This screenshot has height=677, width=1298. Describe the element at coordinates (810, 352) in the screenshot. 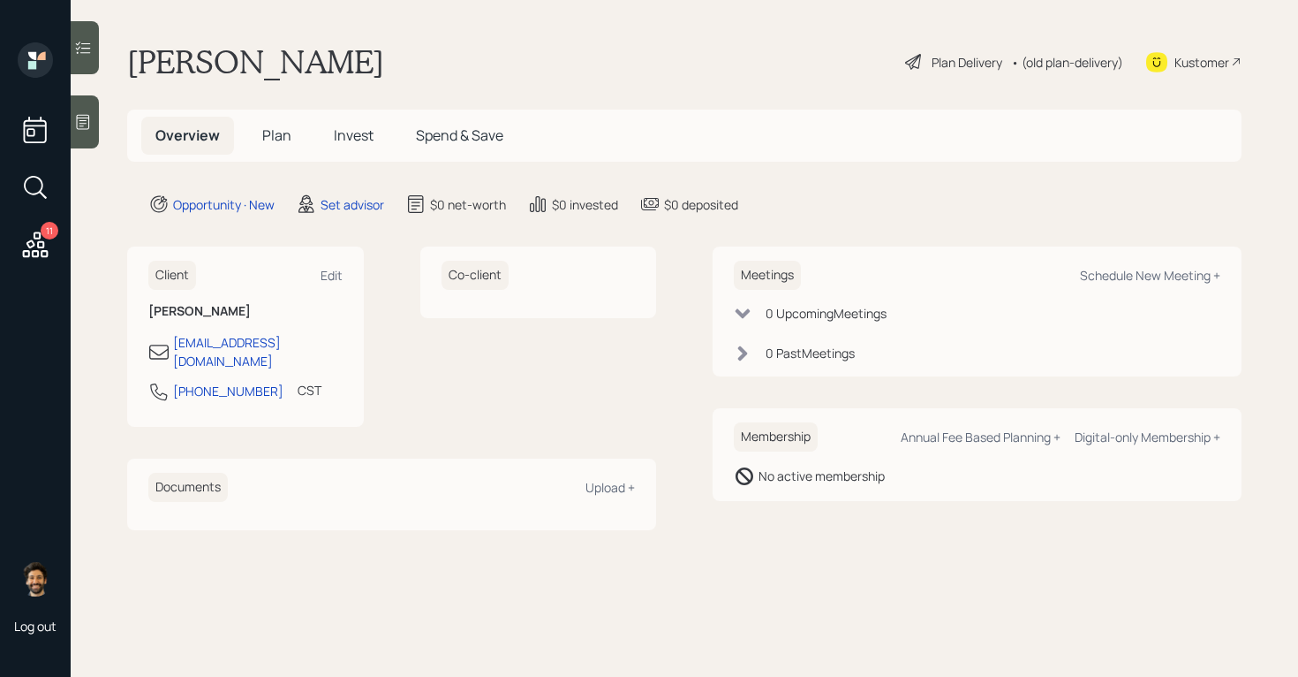

I see `div: 0 Past Meeting s` at that location.